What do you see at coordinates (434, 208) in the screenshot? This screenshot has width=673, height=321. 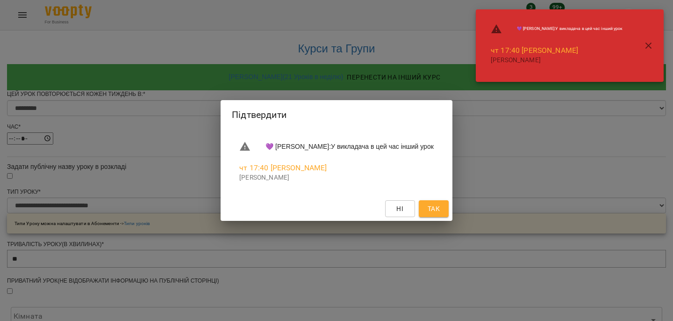 I see `button: Так` at bounding box center [434, 208].